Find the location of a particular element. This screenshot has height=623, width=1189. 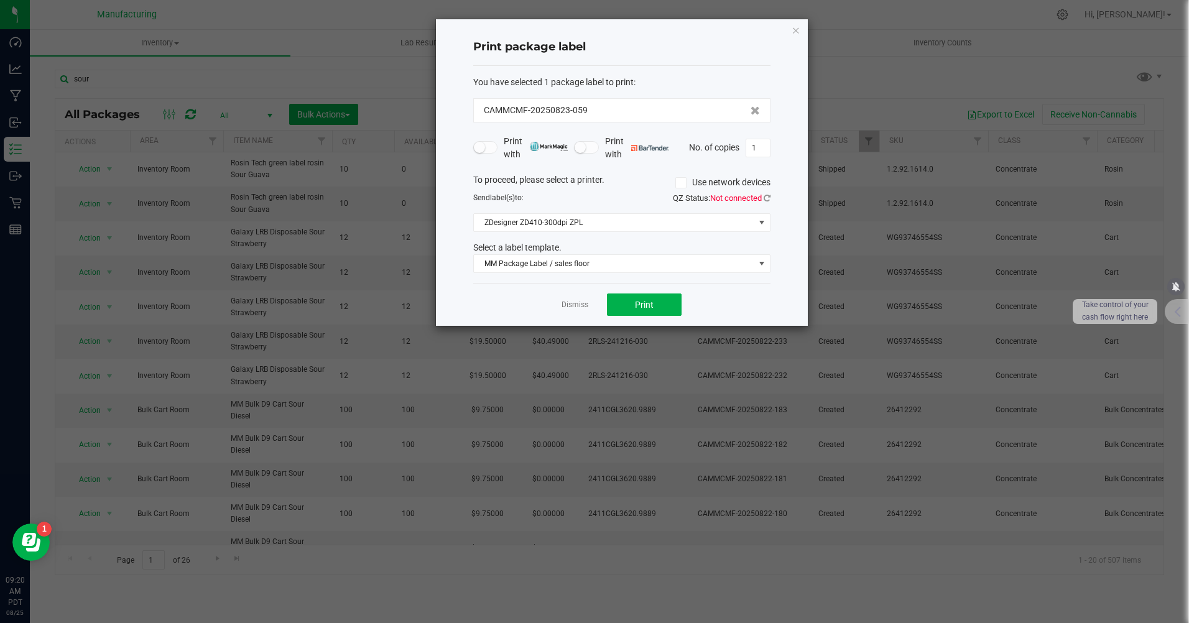

span: No. of copies is located at coordinates (714, 147).